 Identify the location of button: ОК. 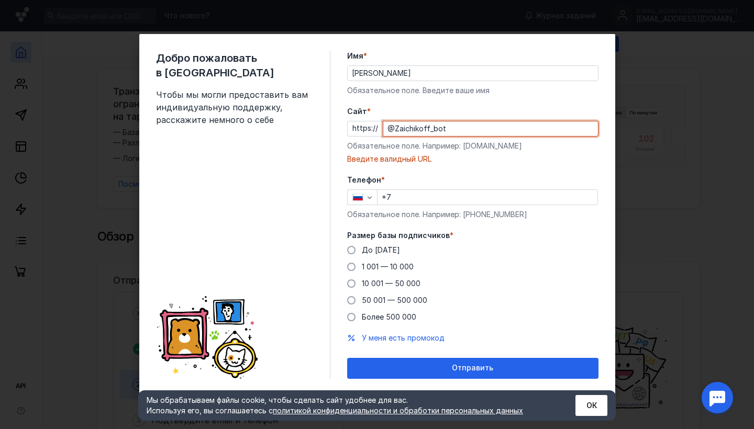
(591, 406).